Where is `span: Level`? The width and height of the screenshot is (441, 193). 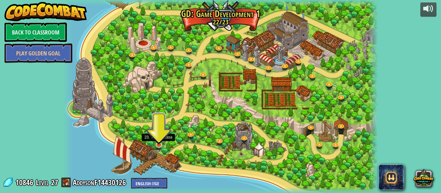 span: Level is located at coordinates (42, 183).